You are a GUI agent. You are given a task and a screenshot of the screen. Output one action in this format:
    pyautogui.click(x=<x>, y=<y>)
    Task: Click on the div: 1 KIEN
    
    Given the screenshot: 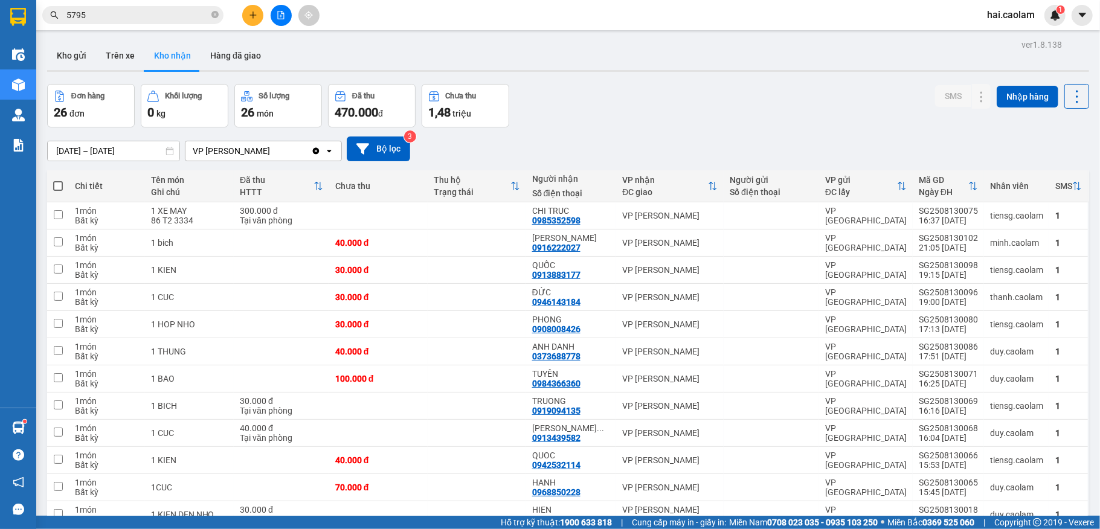 What is the action you would take?
    pyautogui.click(x=190, y=460)
    